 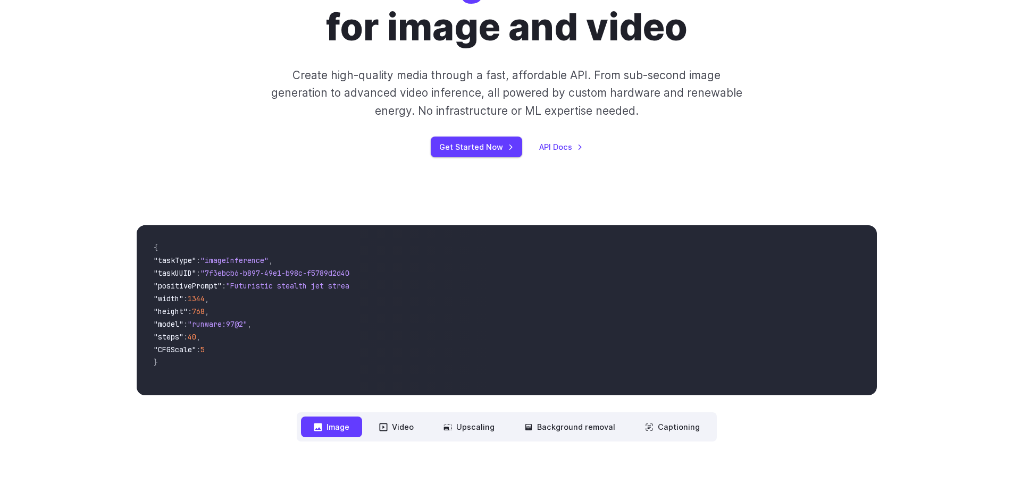 I want to click on span: "width", so click(x=169, y=299).